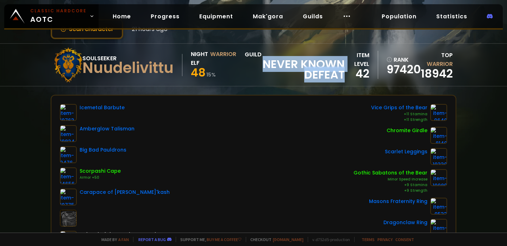 The image size is (507, 246). Describe the element at coordinates (268, 16) in the screenshot. I see `a: Mak'gora` at that location.